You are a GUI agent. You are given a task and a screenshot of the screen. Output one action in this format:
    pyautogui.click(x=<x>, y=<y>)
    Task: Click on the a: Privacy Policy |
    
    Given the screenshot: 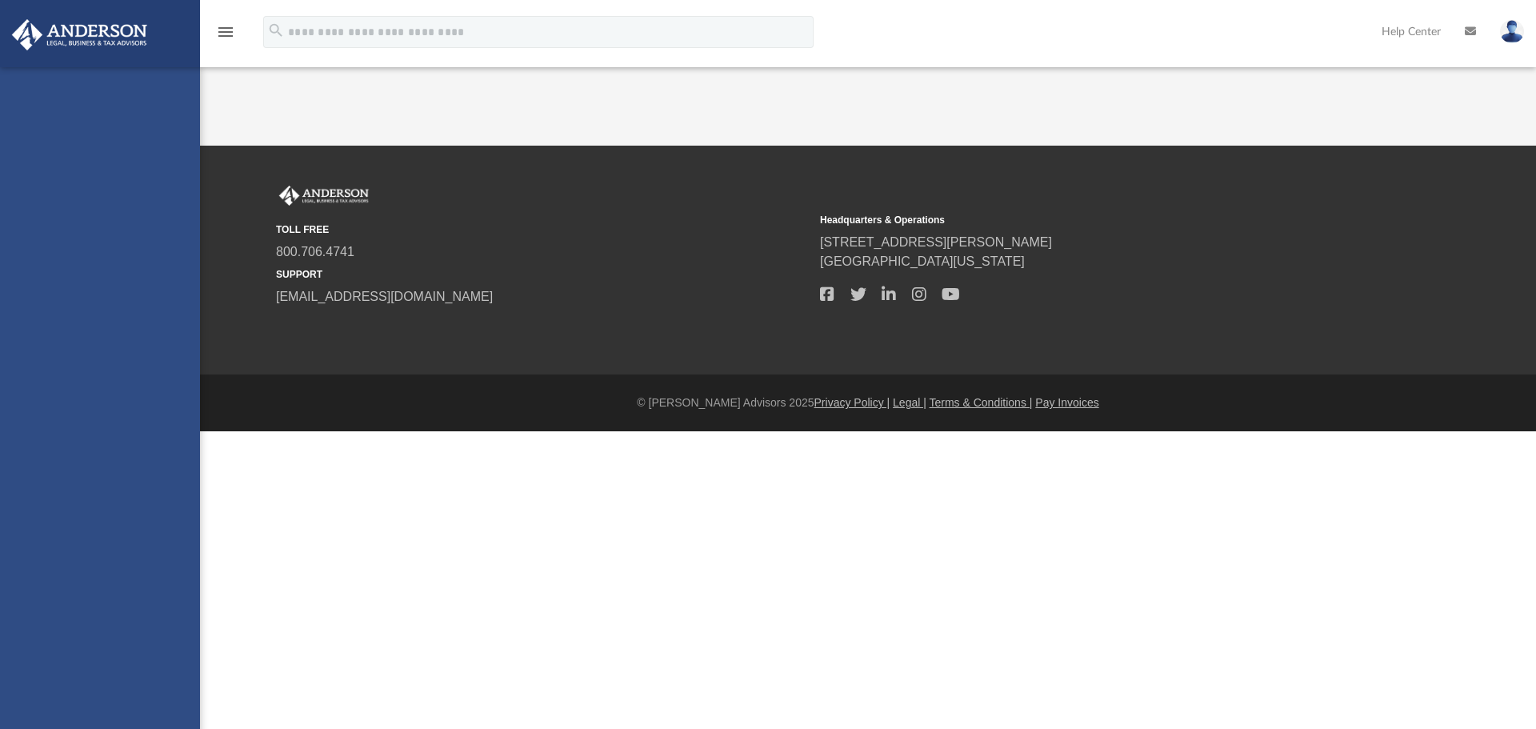 What is the action you would take?
    pyautogui.click(x=852, y=402)
    